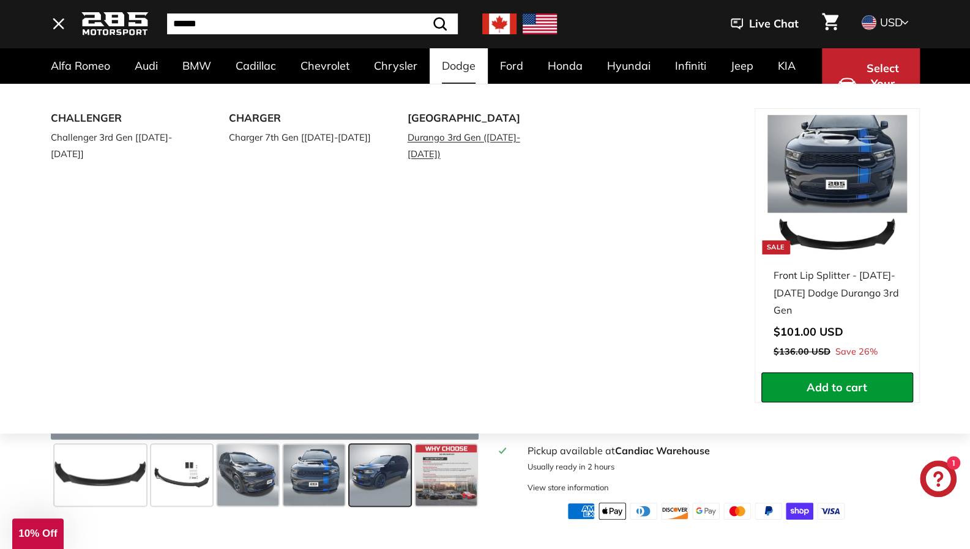 The image size is (970, 549). Describe the element at coordinates (256, 65) in the screenshot. I see `a: Cadillac` at that location.